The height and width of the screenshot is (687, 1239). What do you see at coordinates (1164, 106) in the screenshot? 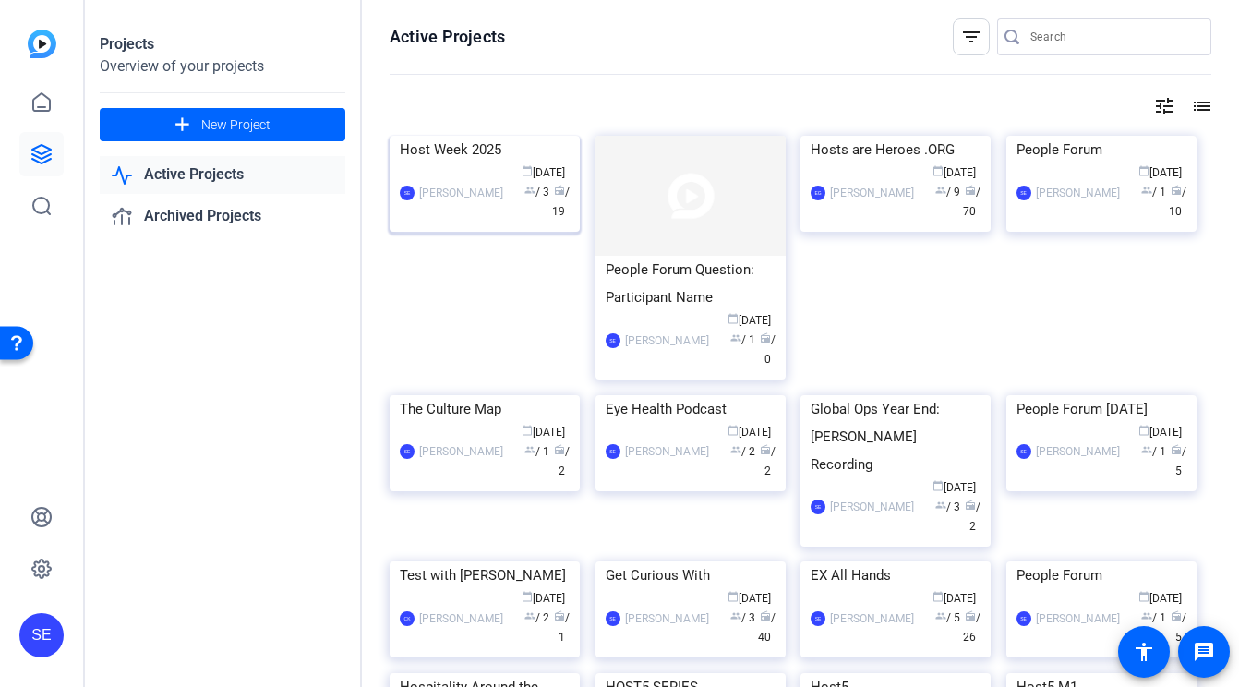
I see `mat-icon: tune` at bounding box center [1164, 106].